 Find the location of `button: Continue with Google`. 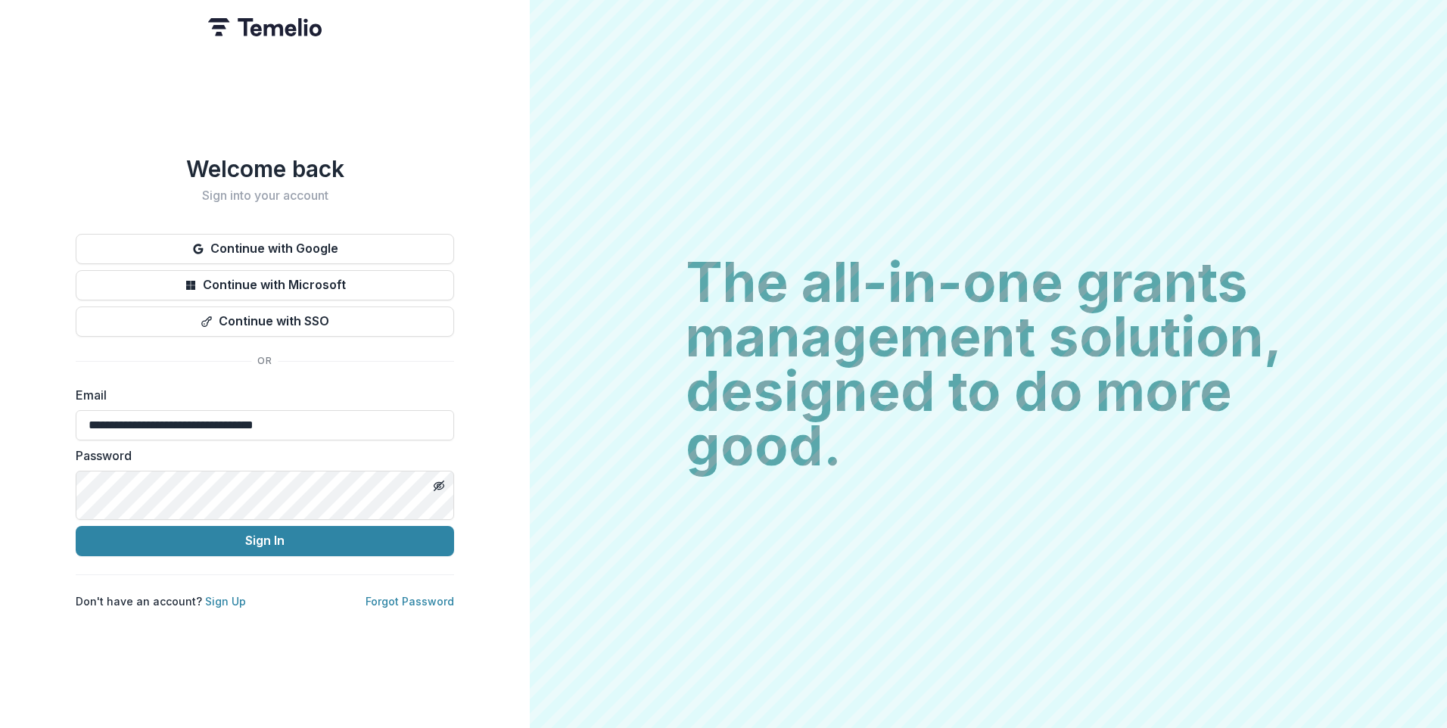

button: Continue with Google is located at coordinates (265, 249).